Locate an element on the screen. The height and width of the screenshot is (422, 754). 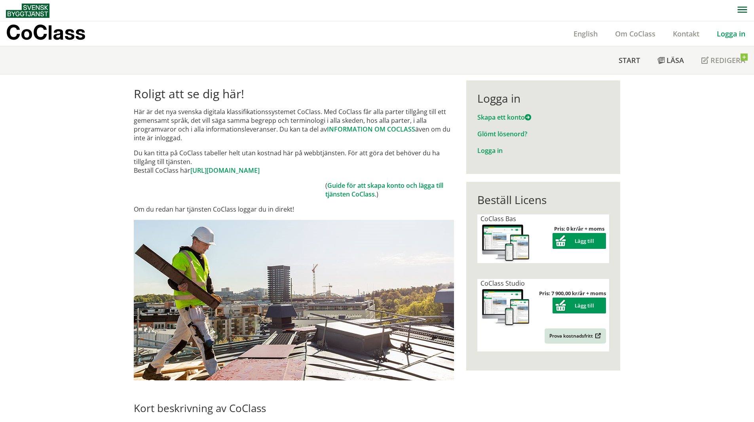
a: Läsa is located at coordinates (671, 60).